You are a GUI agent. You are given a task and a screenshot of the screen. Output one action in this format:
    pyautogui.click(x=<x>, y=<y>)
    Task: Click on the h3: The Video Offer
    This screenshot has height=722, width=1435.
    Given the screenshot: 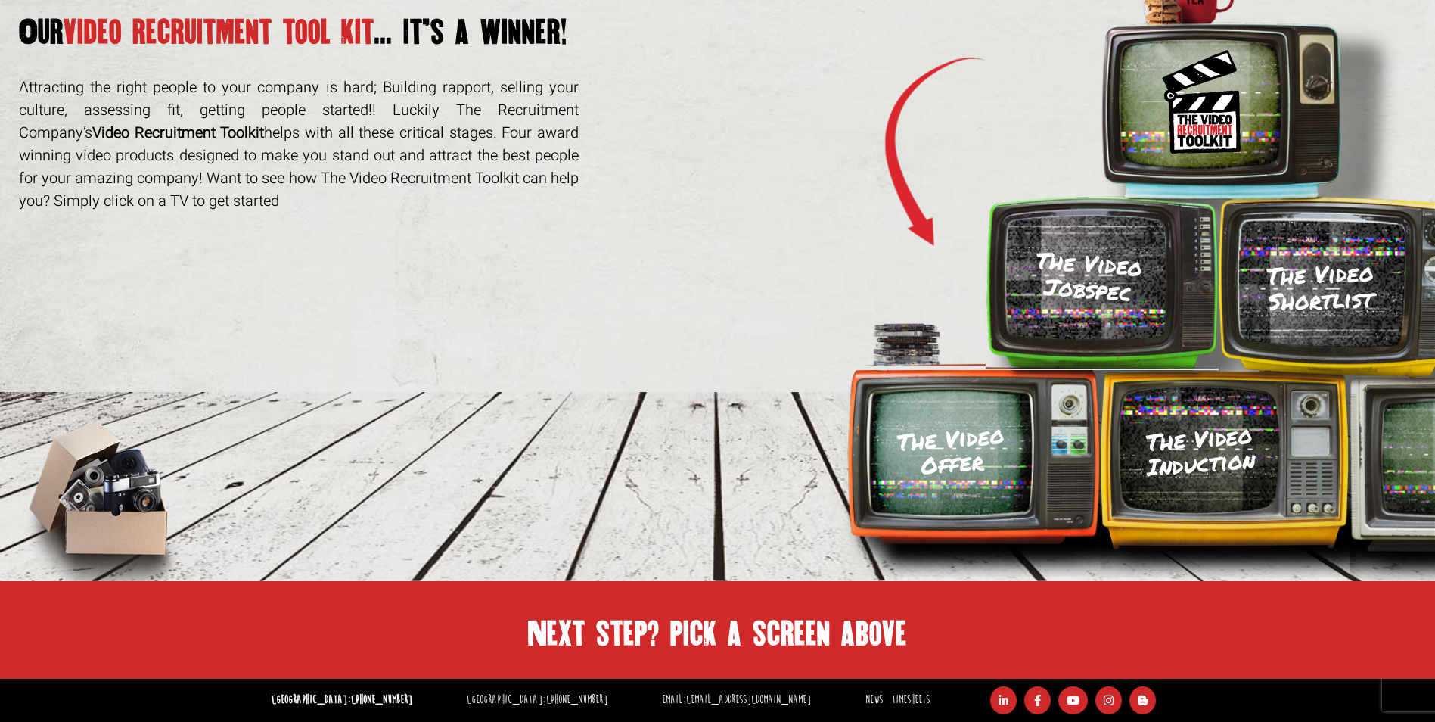 What is the action you would take?
    pyautogui.click(x=951, y=451)
    